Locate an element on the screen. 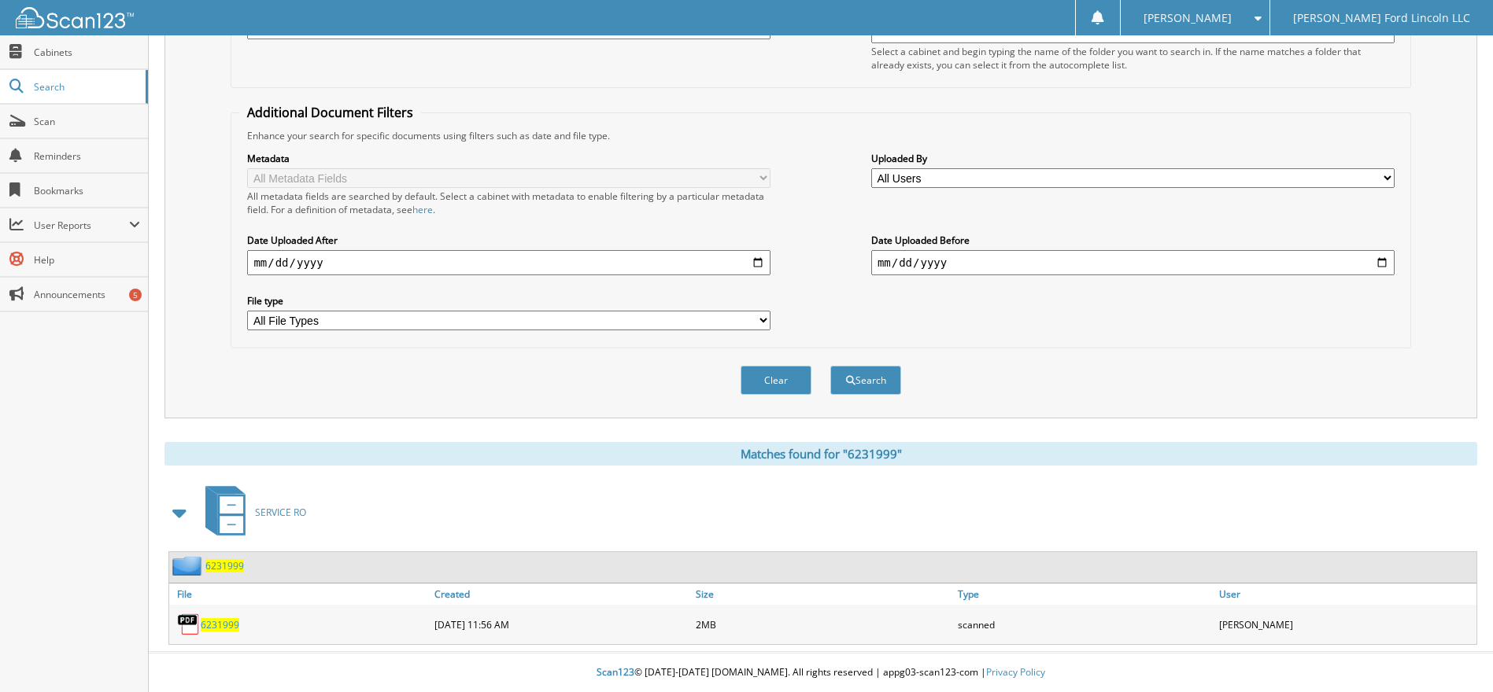  input: end is located at coordinates (1132, 263).